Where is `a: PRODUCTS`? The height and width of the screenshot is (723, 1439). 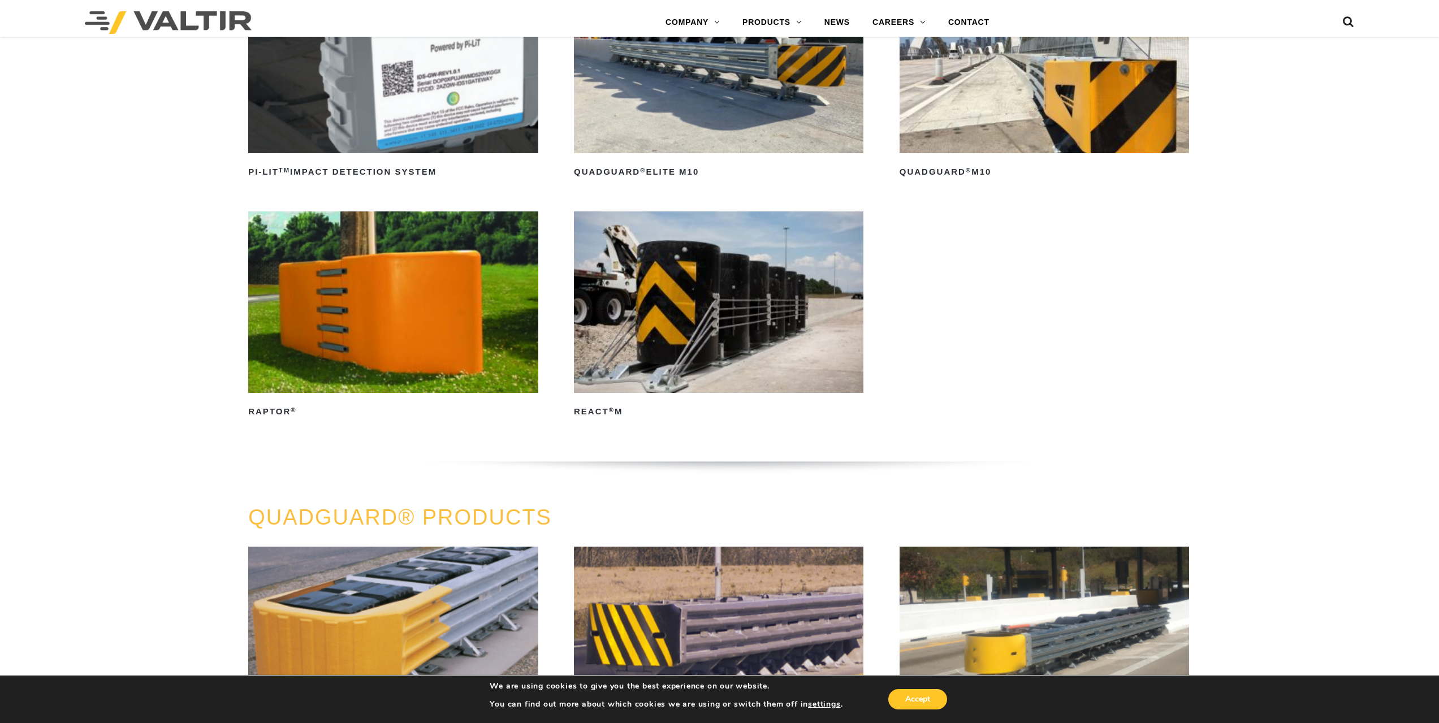 a: PRODUCTS is located at coordinates (772, 23).